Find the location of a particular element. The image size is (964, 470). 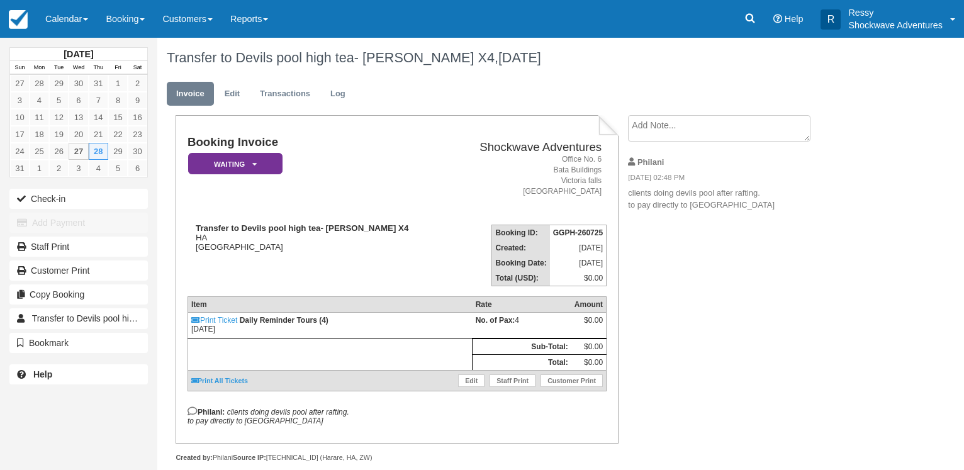

a: Waiting is located at coordinates (233, 164).